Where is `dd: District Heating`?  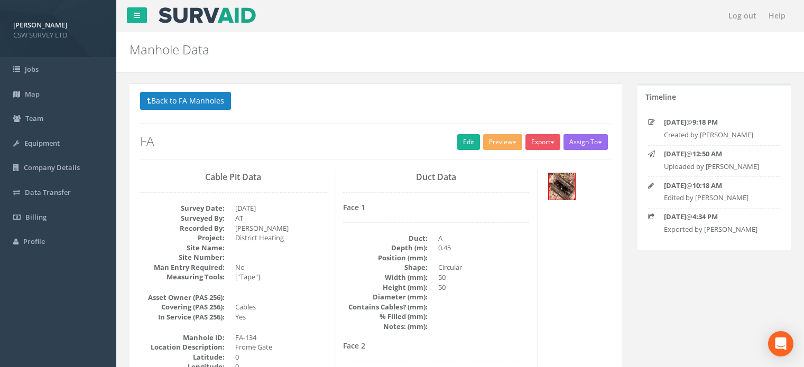
dd: District Heating is located at coordinates (281, 238).